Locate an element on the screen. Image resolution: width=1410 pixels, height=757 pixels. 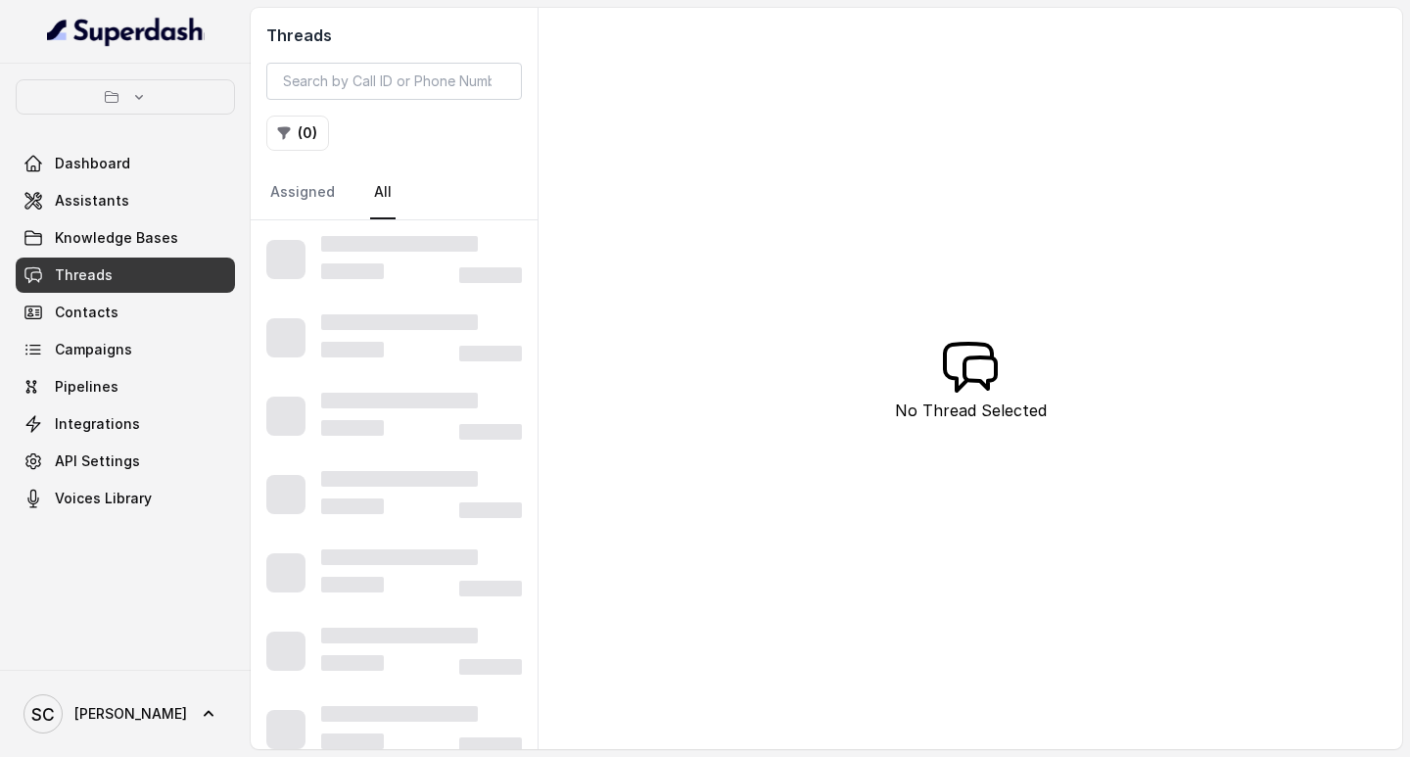
span: Contacts is located at coordinates (86, 312).